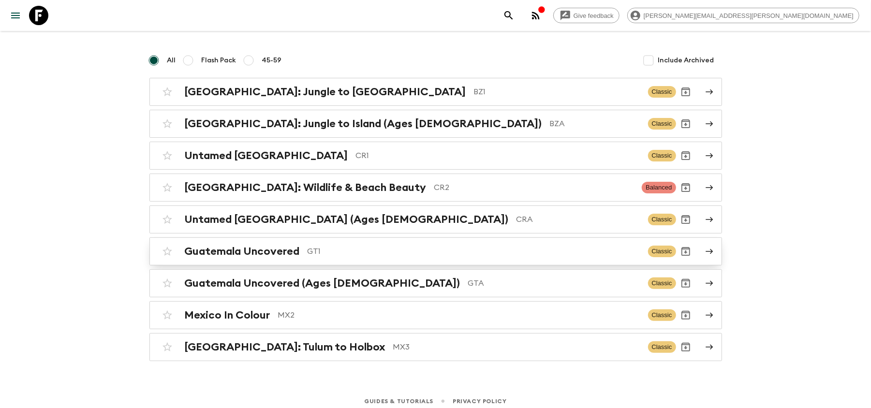 This screenshot has height=408, width=871. What do you see at coordinates (15, 15) in the screenshot?
I see `button: menu` at bounding box center [15, 15].